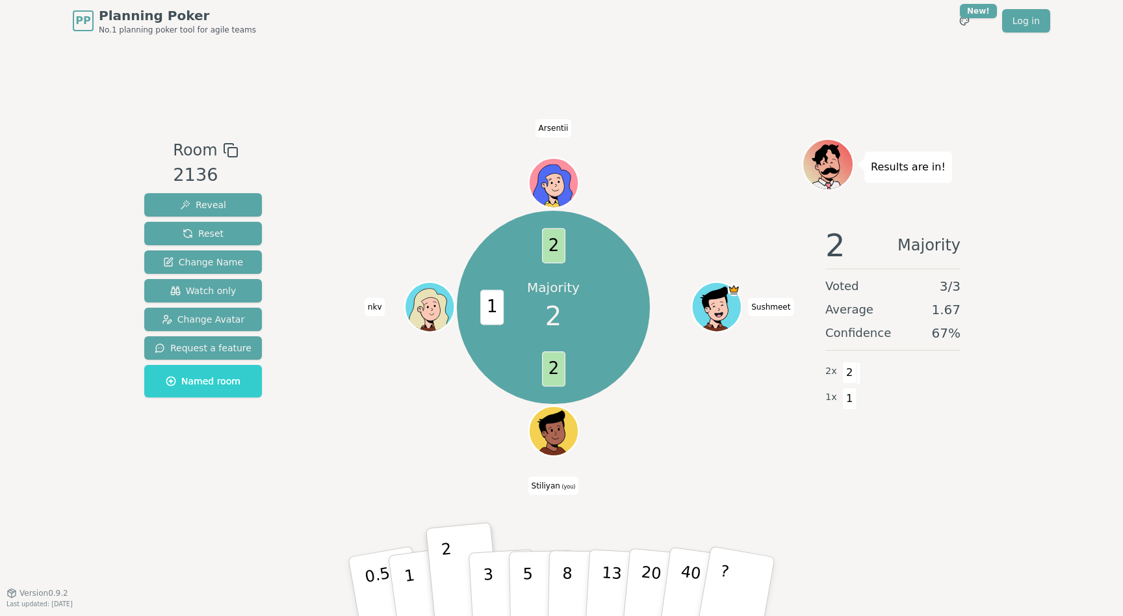  I want to click on a: Log in, so click(1026, 21).